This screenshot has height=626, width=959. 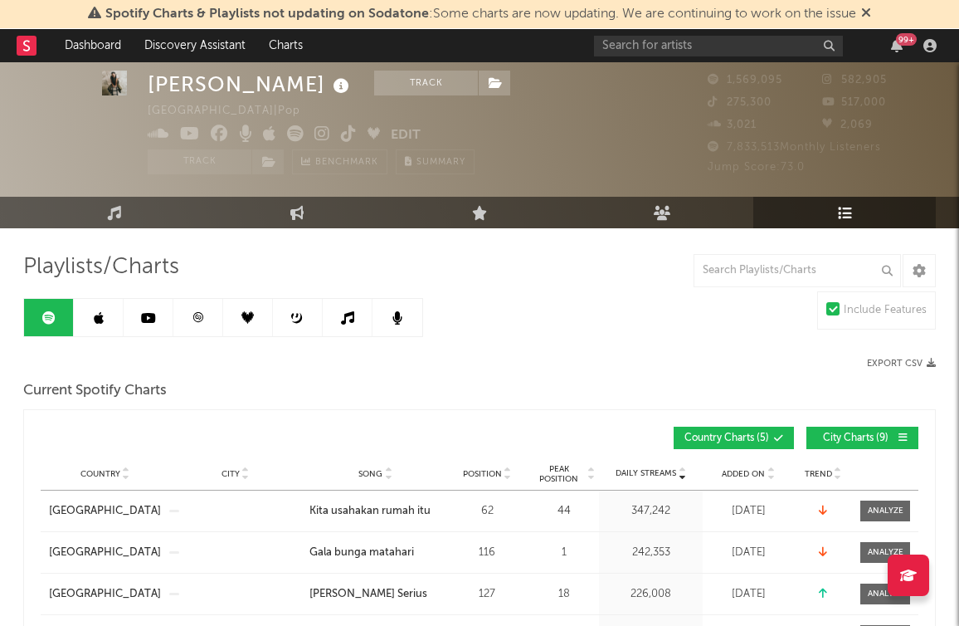 What do you see at coordinates (855, 438) in the screenshot?
I see `span: City Charts ( 9 )` at bounding box center [855, 438].